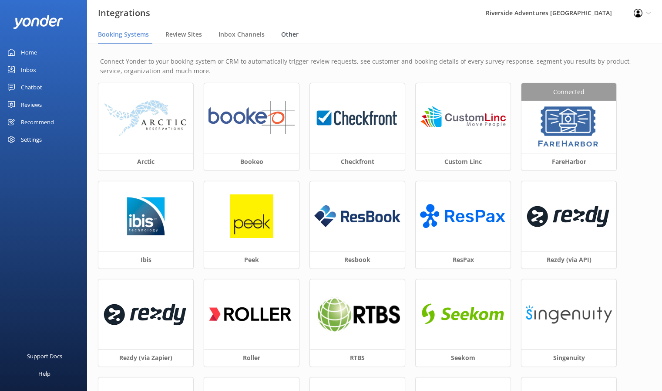 The width and height of the screenshot is (662, 391). What do you see at coordinates (569, 357) in the screenshot?
I see `h3: Singenuity` at bounding box center [569, 357].